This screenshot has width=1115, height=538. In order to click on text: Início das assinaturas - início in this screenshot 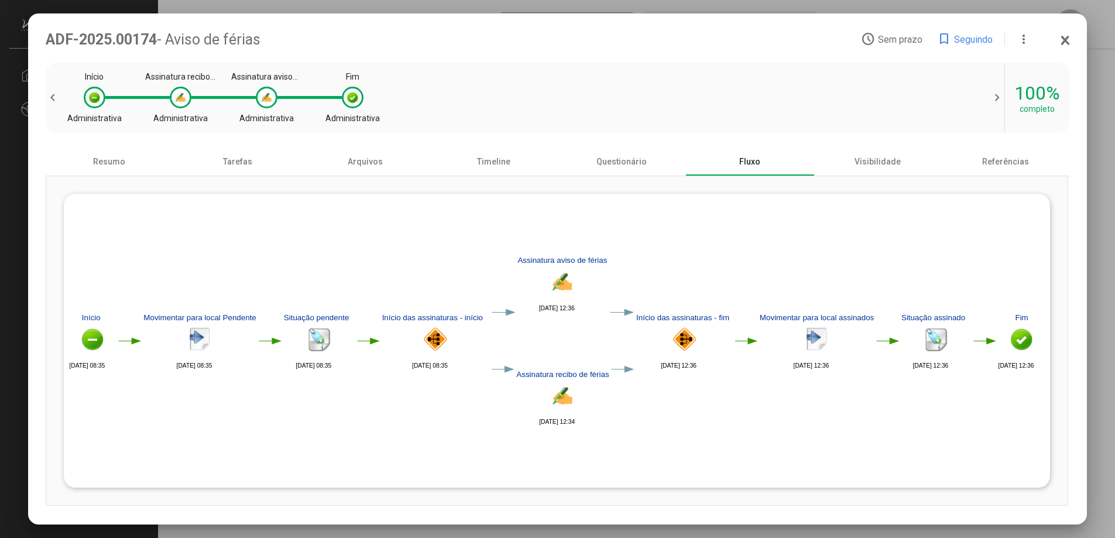, I will do `click(433, 317)`.